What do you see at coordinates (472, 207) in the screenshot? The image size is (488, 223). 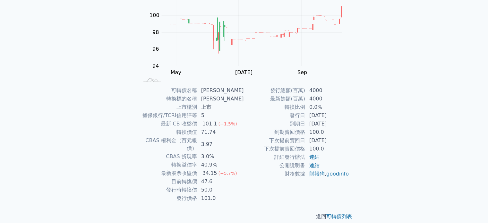 I see `div: 聊天小工具` at bounding box center [472, 207].